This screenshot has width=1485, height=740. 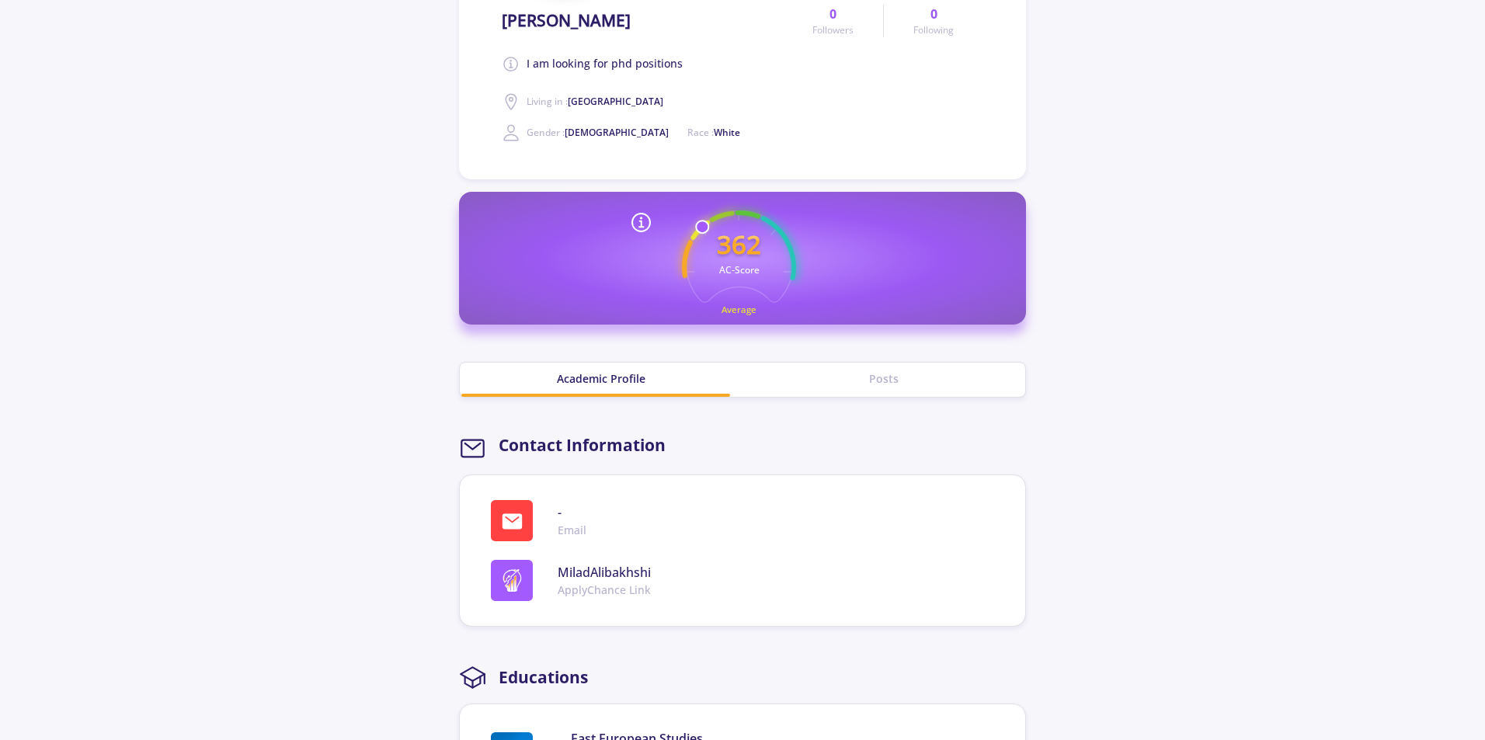 I want to click on span: MiladAlibakhshi, so click(x=604, y=572).